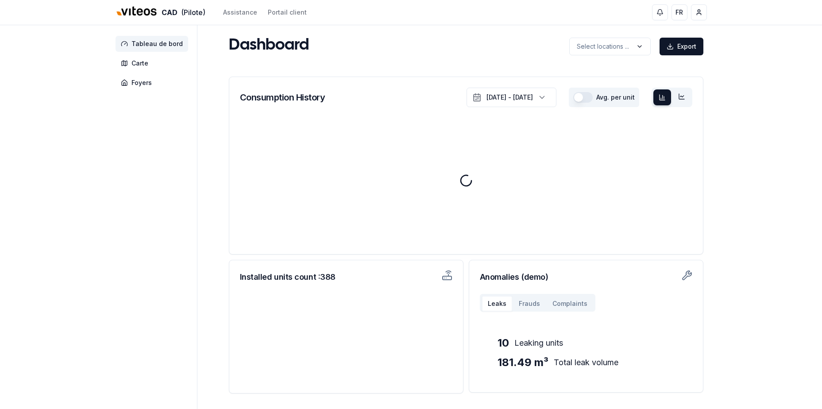 The image size is (822, 409). Describe the element at coordinates (570, 304) in the screenshot. I see `button: Complaints` at that location.